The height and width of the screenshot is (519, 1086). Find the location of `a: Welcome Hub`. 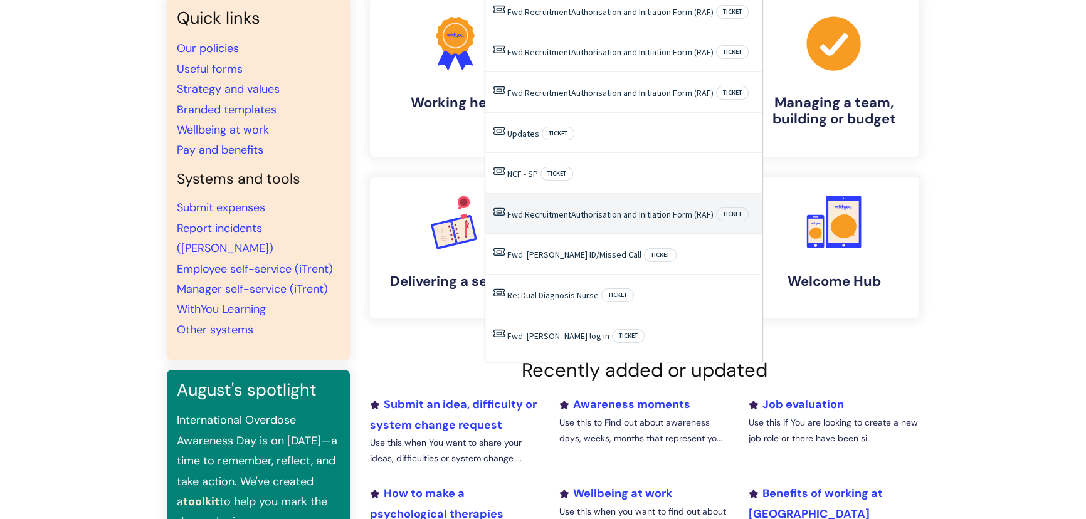

a: Welcome Hub is located at coordinates (834, 248).